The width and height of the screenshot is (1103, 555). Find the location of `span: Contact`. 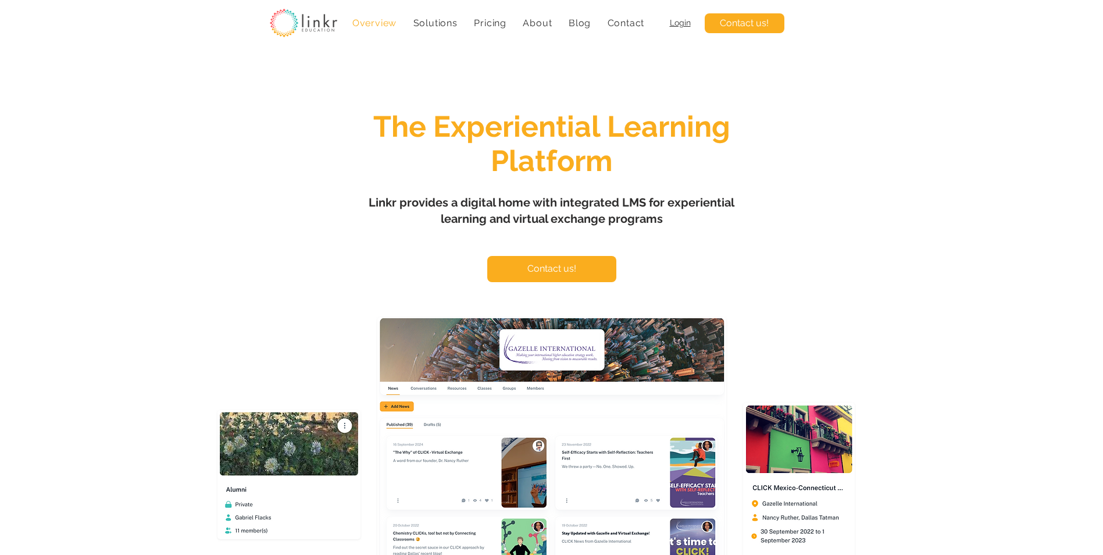

span: Contact is located at coordinates (626, 23).